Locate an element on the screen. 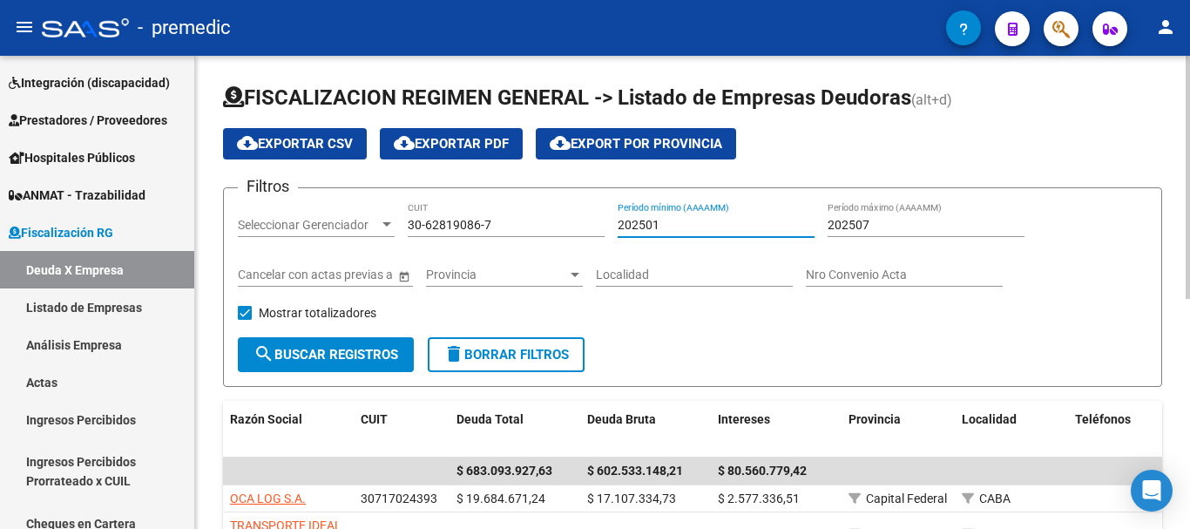  datatable-header-cell: Intereses is located at coordinates (776, 430).